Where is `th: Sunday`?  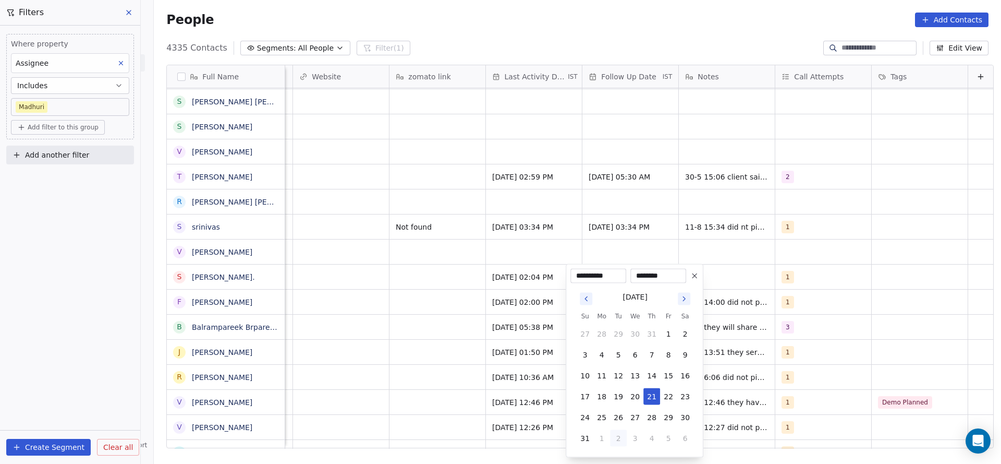 th: Sunday is located at coordinates (585, 316).